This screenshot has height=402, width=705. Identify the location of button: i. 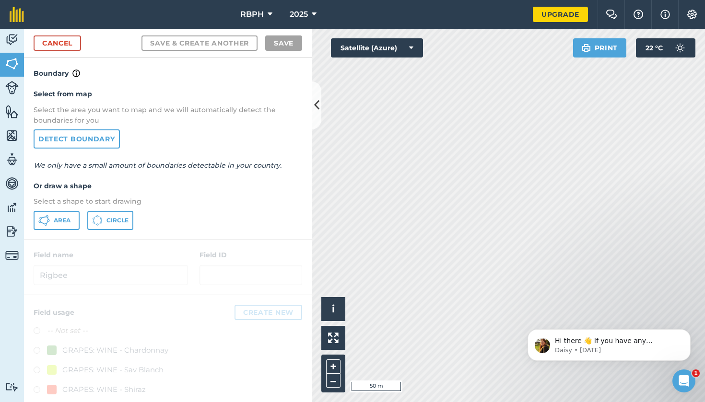
(333, 309).